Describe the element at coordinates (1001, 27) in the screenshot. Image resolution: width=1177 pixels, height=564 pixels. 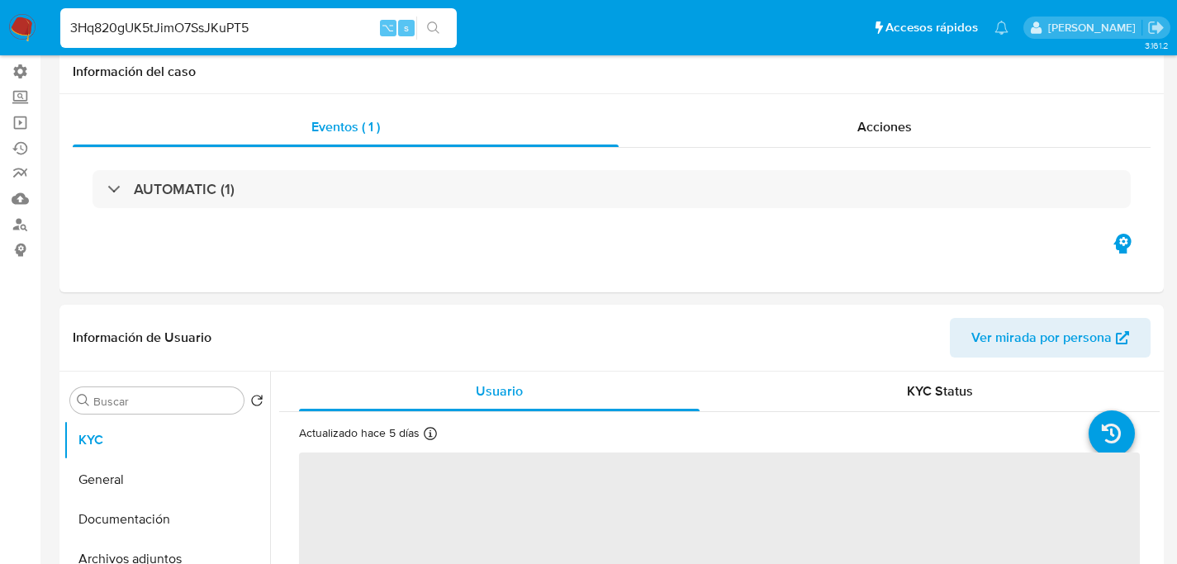
I see `a: Notificaciones` at that location.